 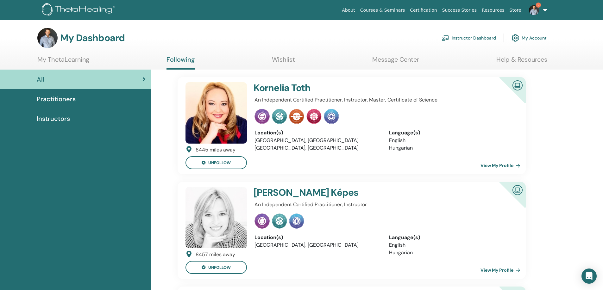 What do you see at coordinates (538, 5) in the screenshot?
I see `span: 2` at bounding box center [538, 5].